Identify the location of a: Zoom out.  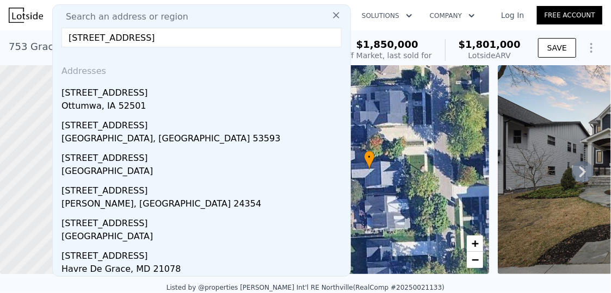
(475, 260).